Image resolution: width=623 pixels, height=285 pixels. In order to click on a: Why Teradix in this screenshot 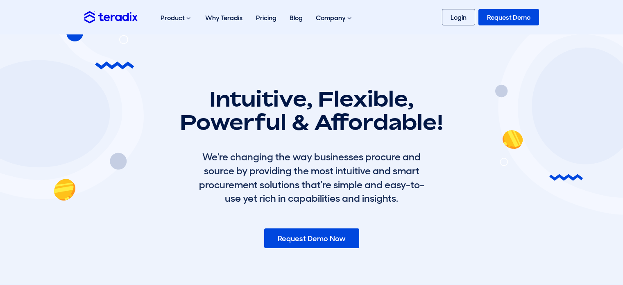, I will do `click(224, 18)`.